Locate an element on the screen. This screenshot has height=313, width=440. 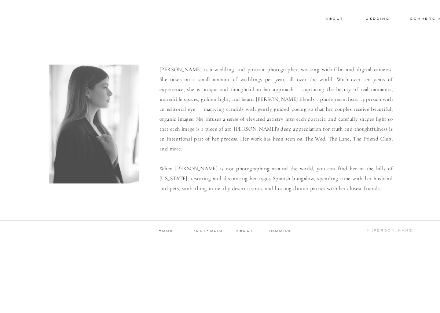
p: about is located at coordinates (246, 231).